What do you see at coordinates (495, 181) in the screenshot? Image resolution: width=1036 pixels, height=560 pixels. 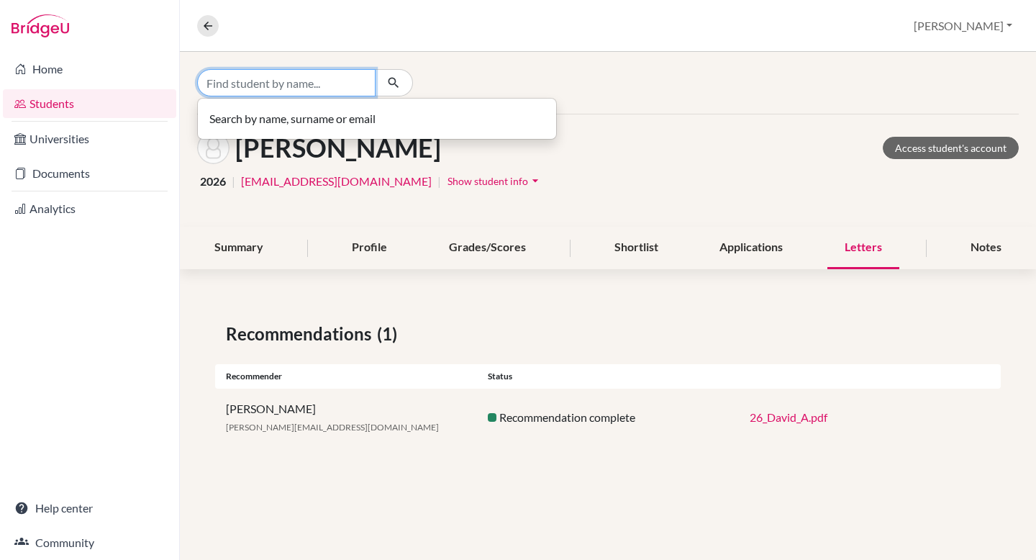 I see `button: Show student infoarrow_drop_down` at bounding box center [495, 181].